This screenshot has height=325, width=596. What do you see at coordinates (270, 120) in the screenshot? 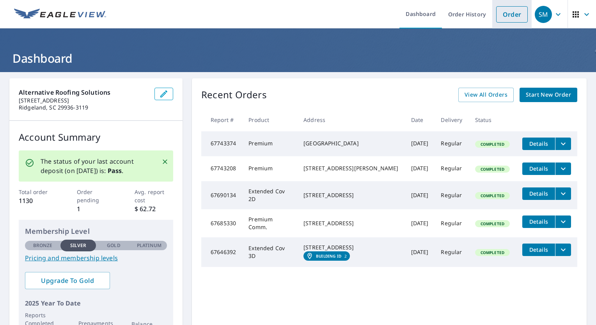
I see `th: Product` at bounding box center [270, 120].